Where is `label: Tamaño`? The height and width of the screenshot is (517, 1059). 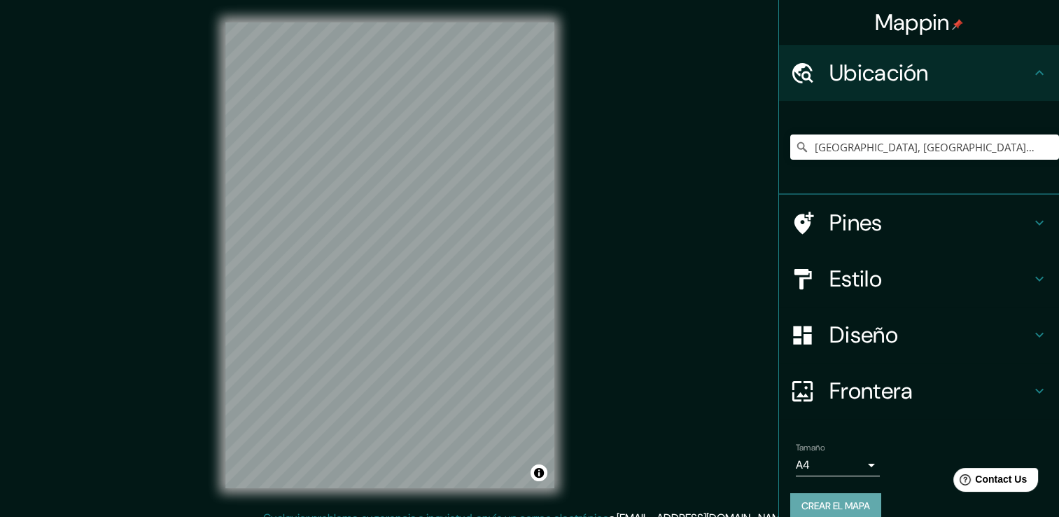 label: Tamaño is located at coordinates (810, 447).